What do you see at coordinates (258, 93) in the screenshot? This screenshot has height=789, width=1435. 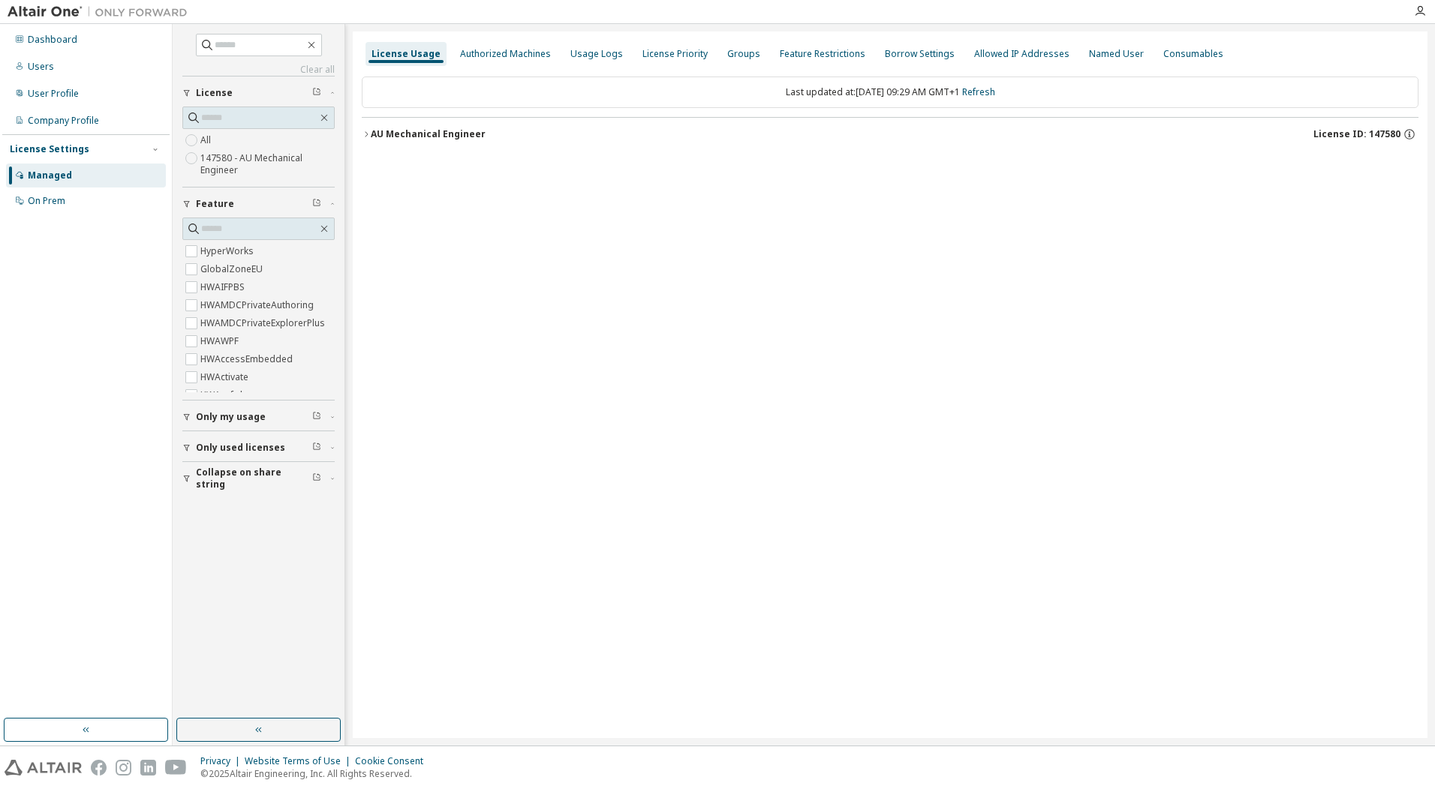 I see `button: License` at bounding box center [258, 93].